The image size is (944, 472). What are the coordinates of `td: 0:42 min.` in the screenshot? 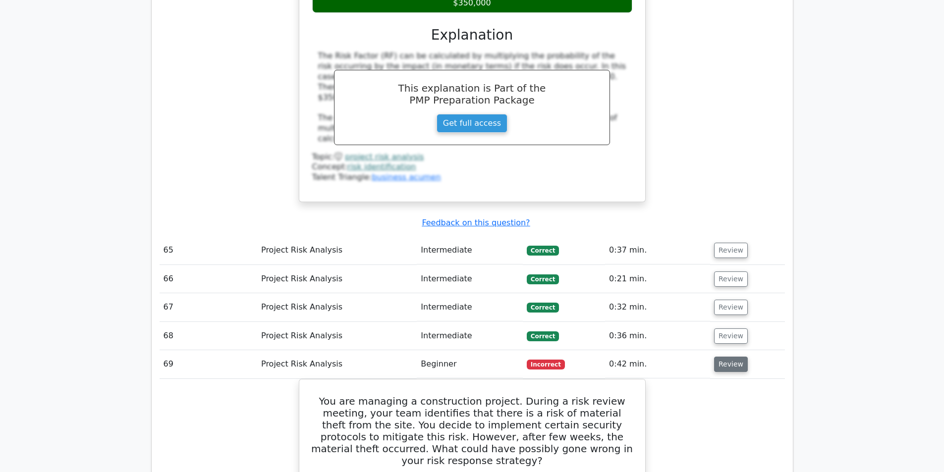 It's located at (658, 364).